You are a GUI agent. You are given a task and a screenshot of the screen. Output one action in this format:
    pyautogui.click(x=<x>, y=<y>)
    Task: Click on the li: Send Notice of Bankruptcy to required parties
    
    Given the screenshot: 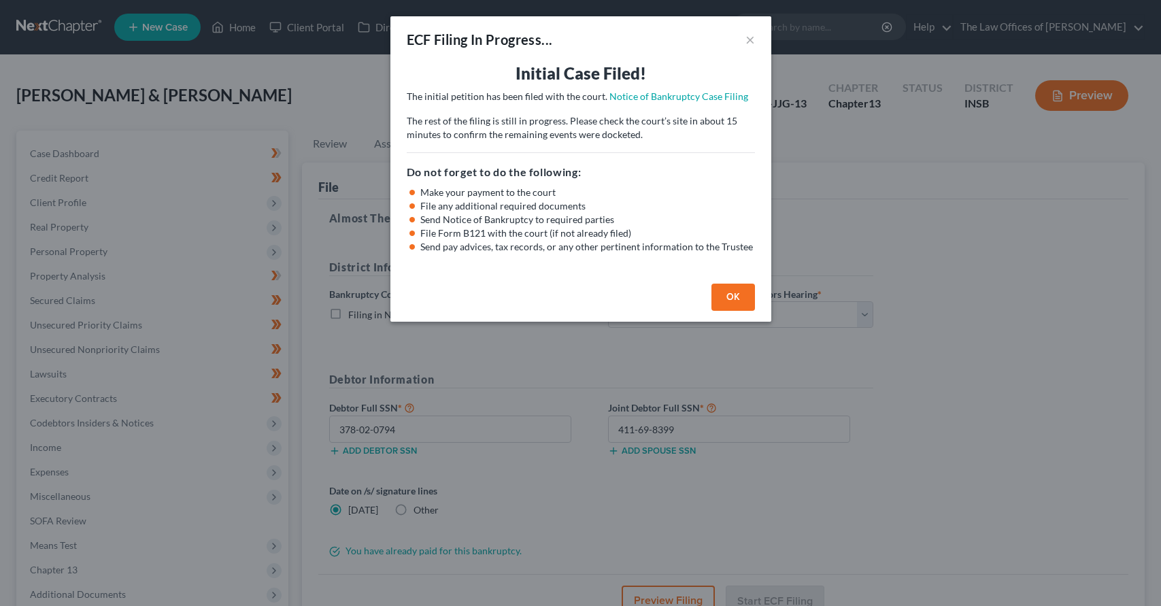 What is the action you would take?
    pyautogui.click(x=588, y=220)
    